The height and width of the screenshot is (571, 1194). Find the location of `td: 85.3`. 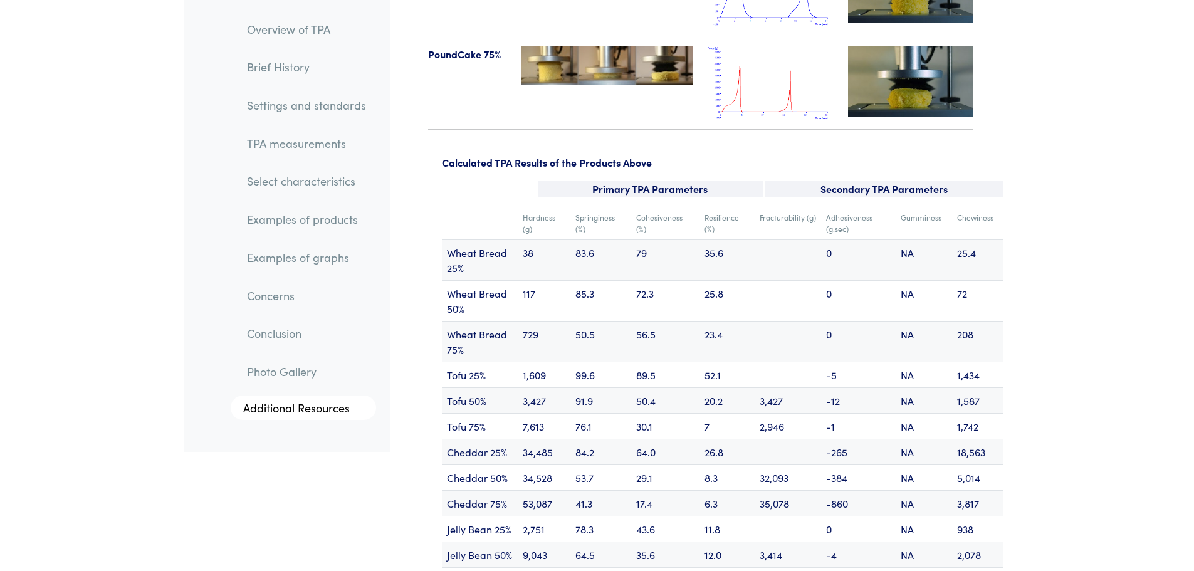

td: 85.3 is located at coordinates (600, 301).